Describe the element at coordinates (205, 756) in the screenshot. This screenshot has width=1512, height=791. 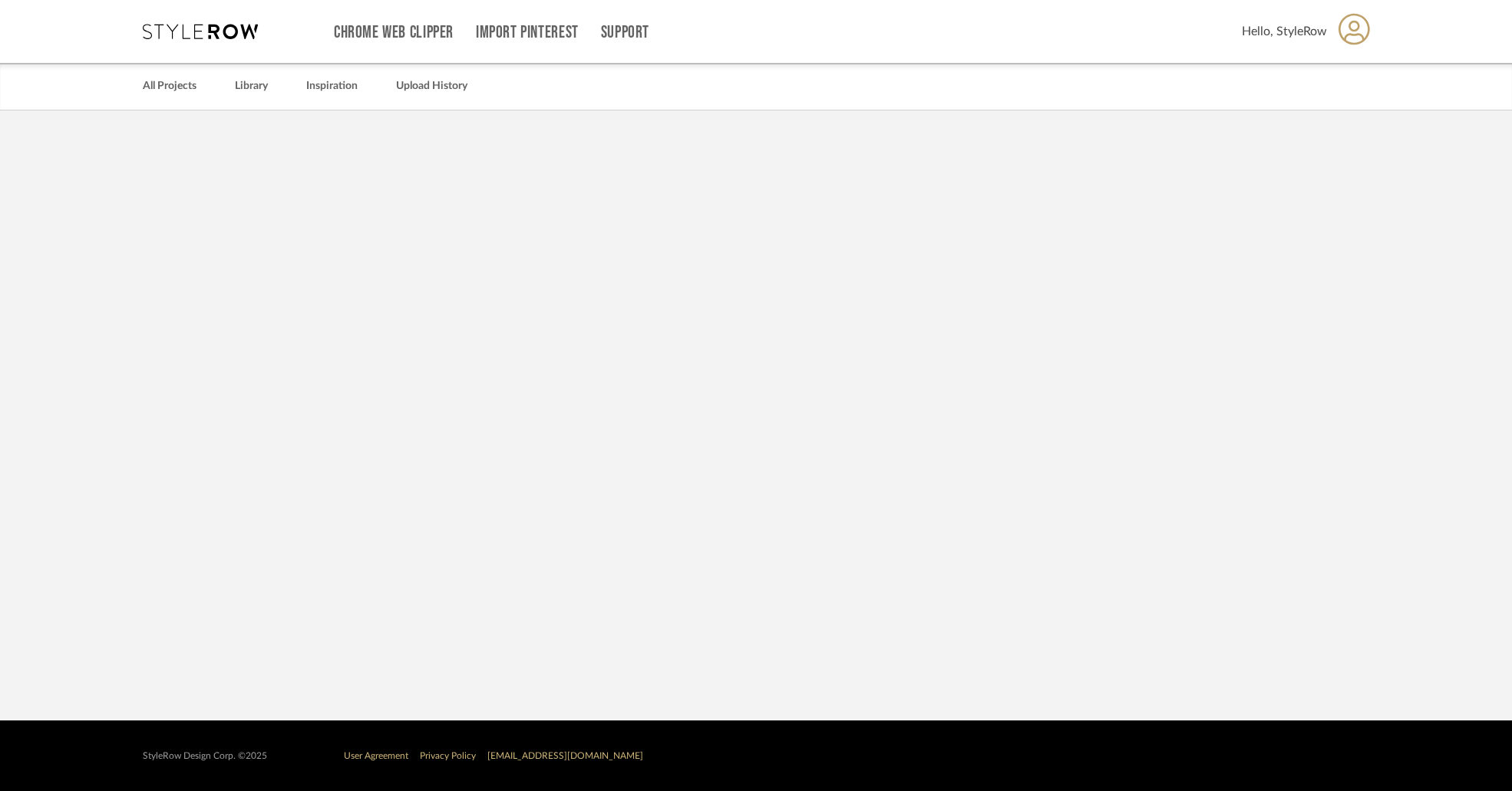
I see `div: StyleRow Design Corp. ©2025` at that location.